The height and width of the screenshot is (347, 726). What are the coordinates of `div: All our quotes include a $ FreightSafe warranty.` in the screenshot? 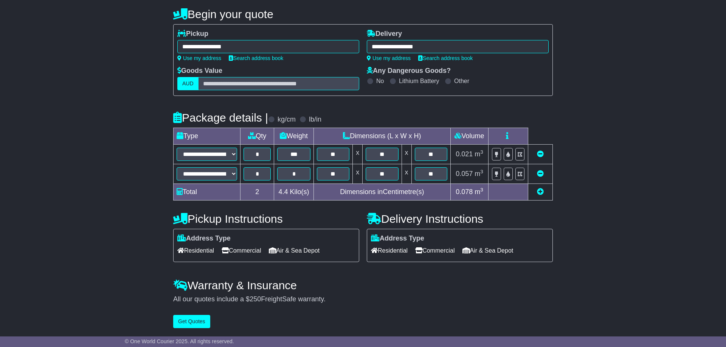 It's located at (363, 300).